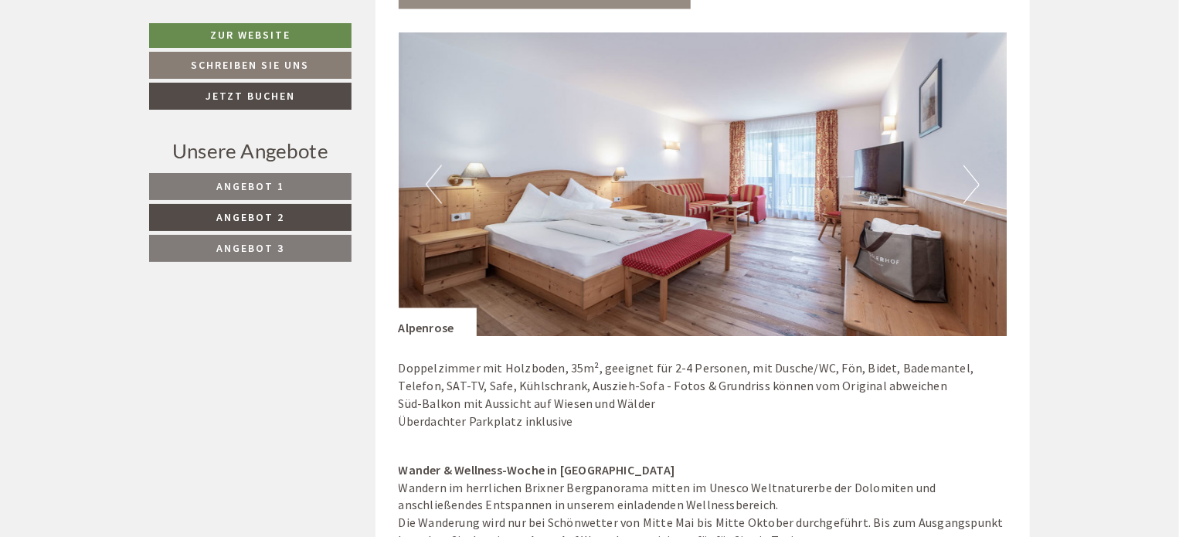 The height and width of the screenshot is (537, 1179). Describe the element at coordinates (250, 151) in the screenshot. I see `div: Unsere Angebote` at that location.